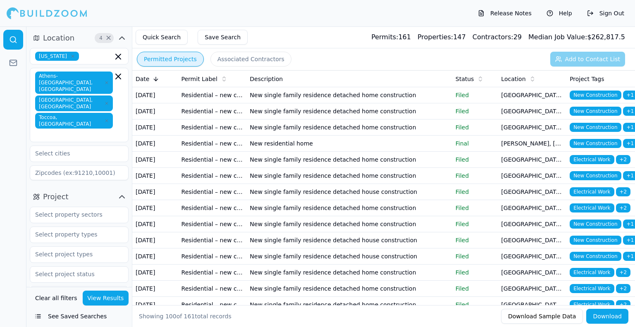 The image size is (635, 327). What do you see at coordinates (560, 13) in the screenshot?
I see `button: Help` at bounding box center [560, 13].